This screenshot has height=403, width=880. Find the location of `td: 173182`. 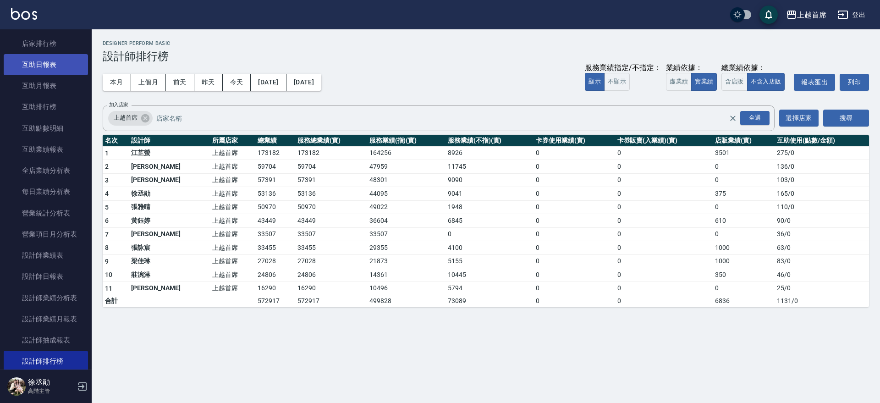

td: 173182 is located at coordinates (331, 153).